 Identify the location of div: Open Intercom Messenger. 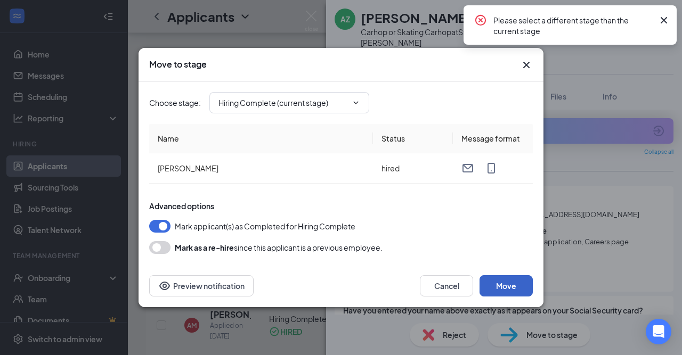
(658, 332).